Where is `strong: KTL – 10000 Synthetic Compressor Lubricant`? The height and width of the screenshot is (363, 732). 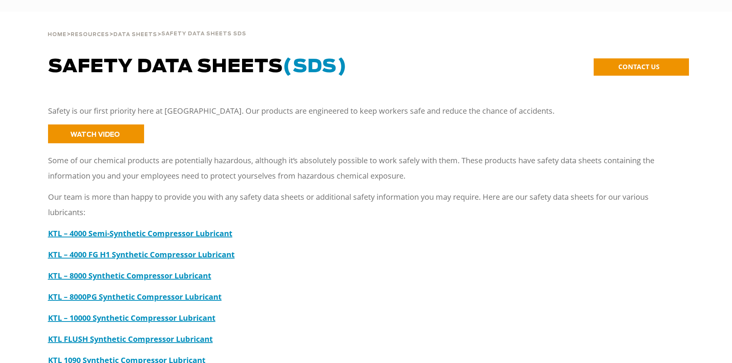 strong: KTL – 10000 Synthetic Compressor Lubricant is located at coordinates (132, 318).